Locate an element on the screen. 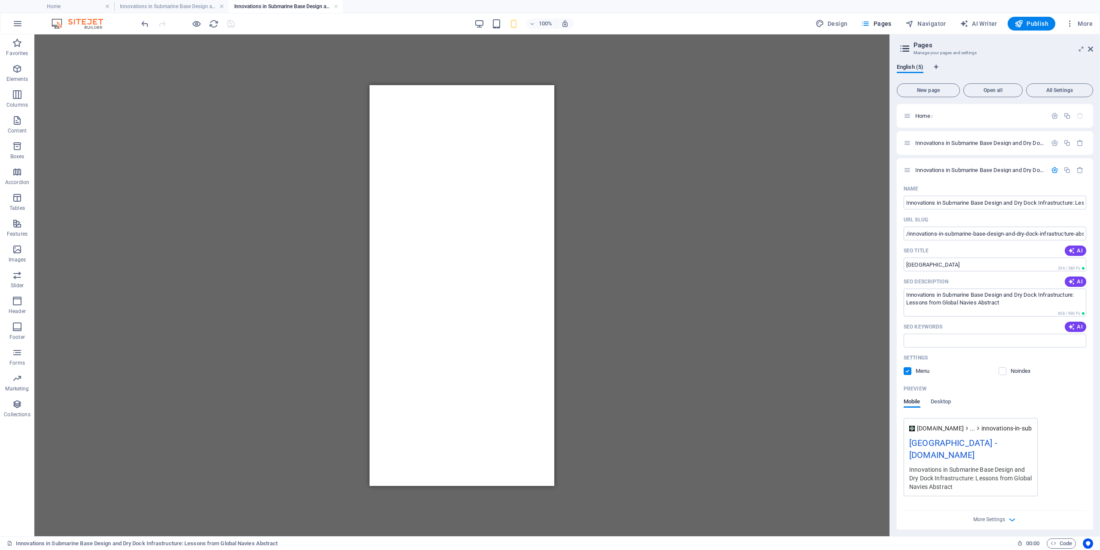 This screenshot has width=1100, height=550. i: Reload page is located at coordinates (214, 24).